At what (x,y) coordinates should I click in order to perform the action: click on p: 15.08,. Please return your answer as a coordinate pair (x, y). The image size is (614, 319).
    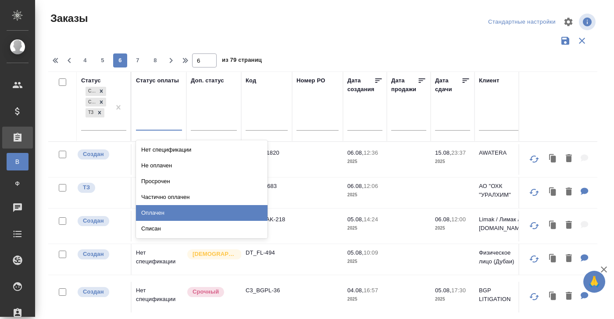
    Looking at the image, I should click on (443, 153).